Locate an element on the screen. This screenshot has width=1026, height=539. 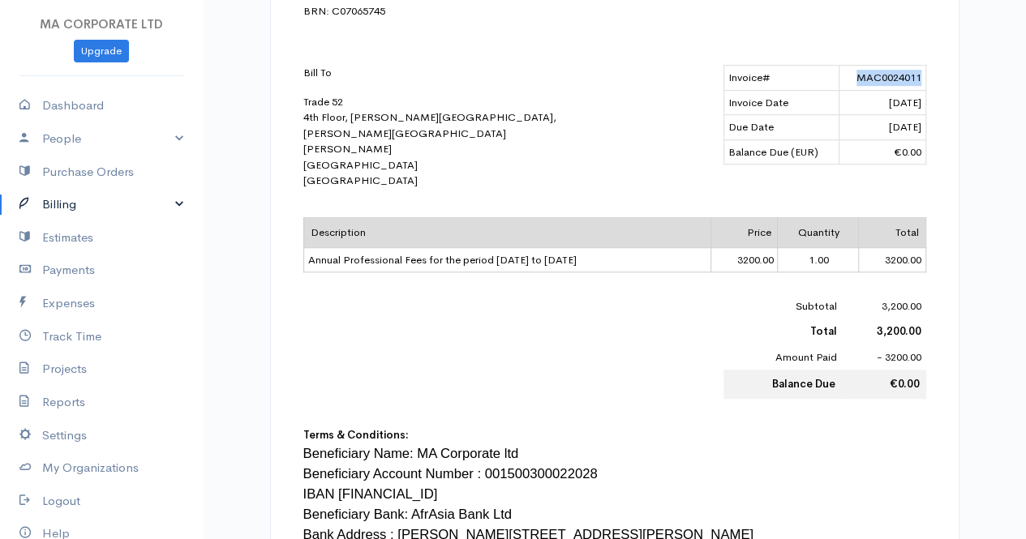
td: Invoice Date is located at coordinates (781, 102).